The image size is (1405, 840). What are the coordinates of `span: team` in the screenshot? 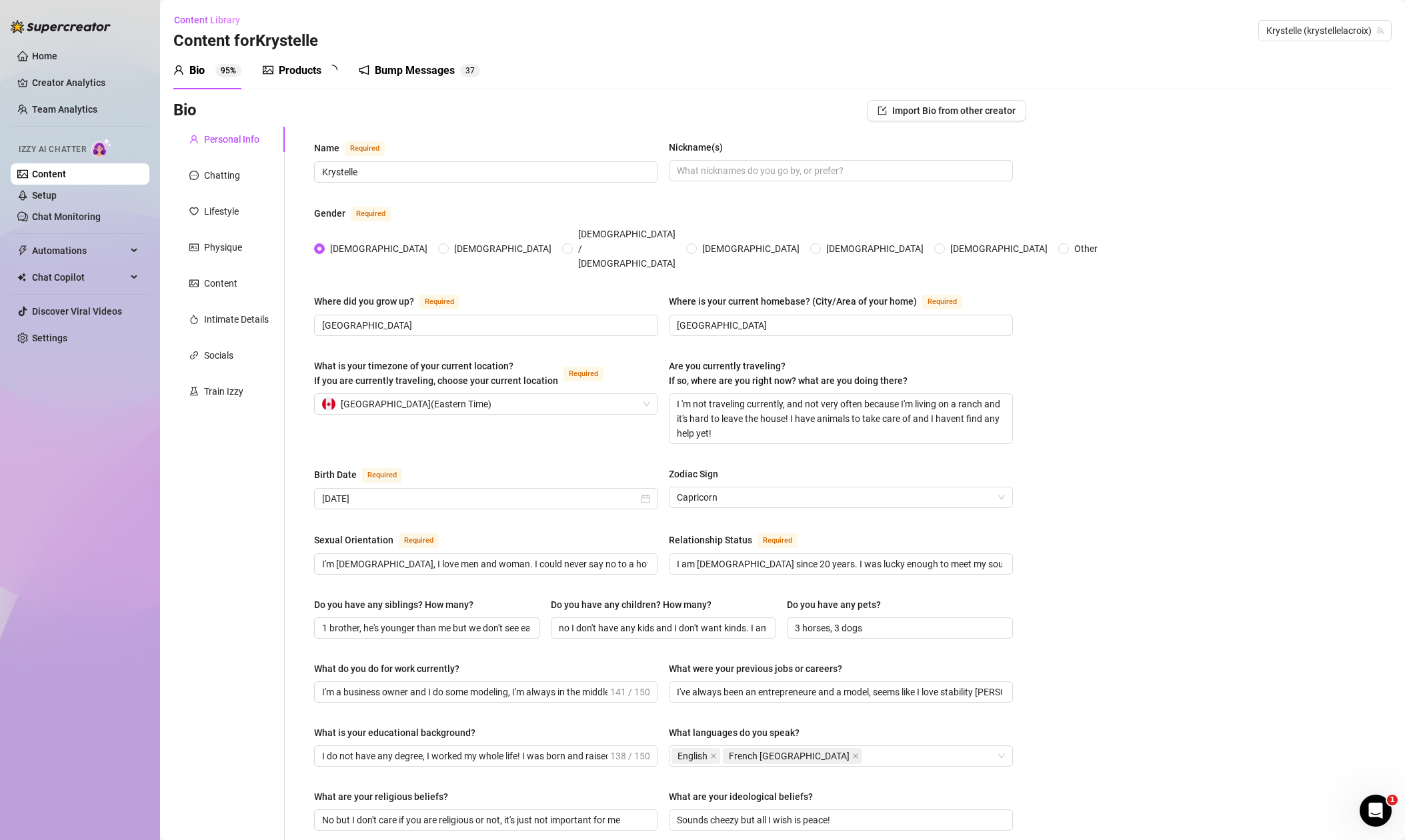 It's located at (1380, 31).